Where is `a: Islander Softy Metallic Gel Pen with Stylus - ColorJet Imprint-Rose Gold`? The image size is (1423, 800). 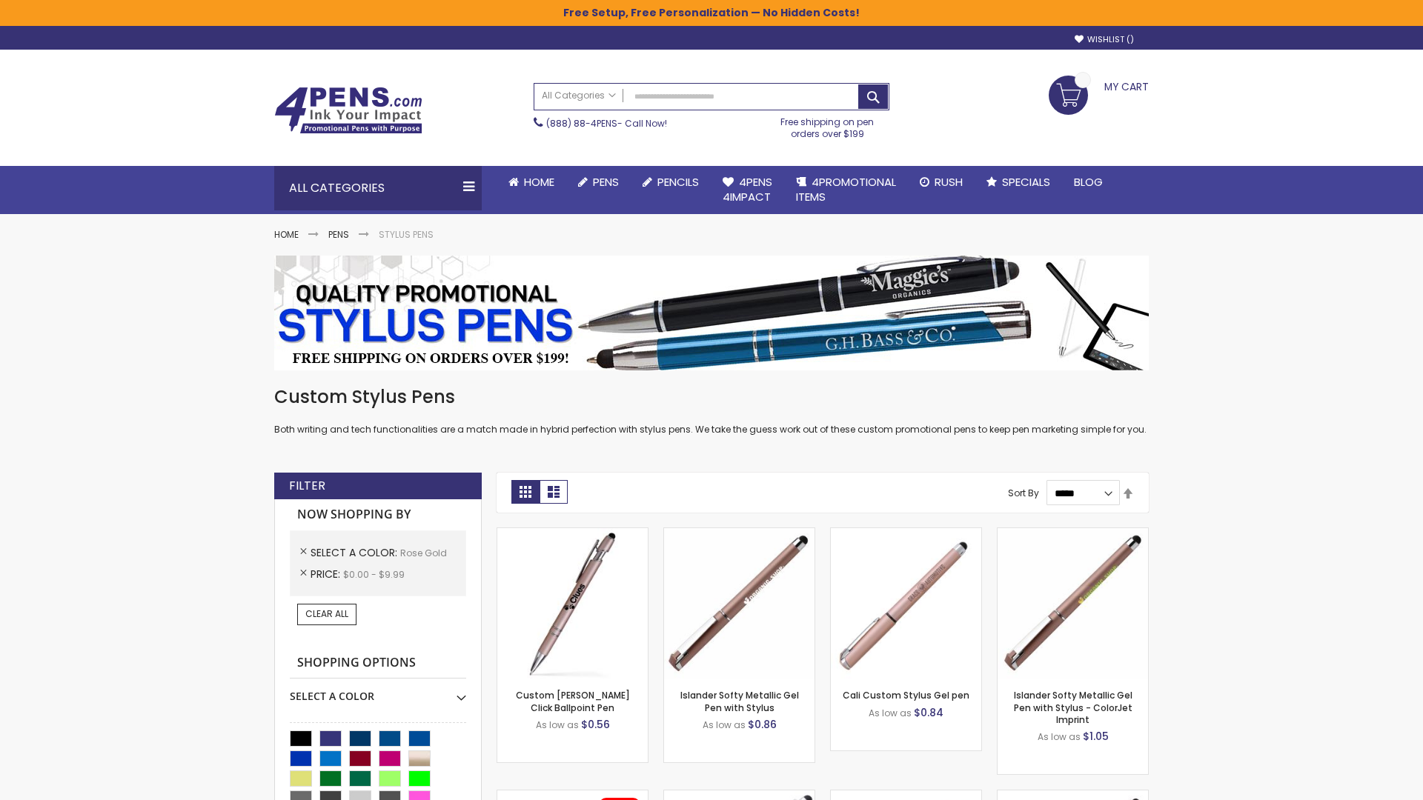
a: Islander Softy Metallic Gel Pen with Stylus - ColorJet Imprint-Rose Gold is located at coordinates (1072, 533).